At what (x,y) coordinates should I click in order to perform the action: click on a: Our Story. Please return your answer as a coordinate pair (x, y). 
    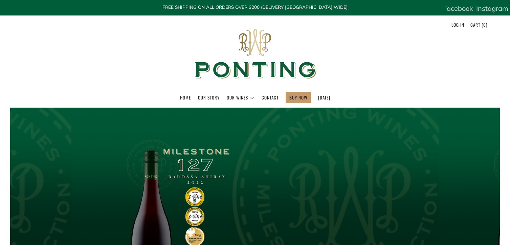
    Looking at the image, I should click on (209, 98).